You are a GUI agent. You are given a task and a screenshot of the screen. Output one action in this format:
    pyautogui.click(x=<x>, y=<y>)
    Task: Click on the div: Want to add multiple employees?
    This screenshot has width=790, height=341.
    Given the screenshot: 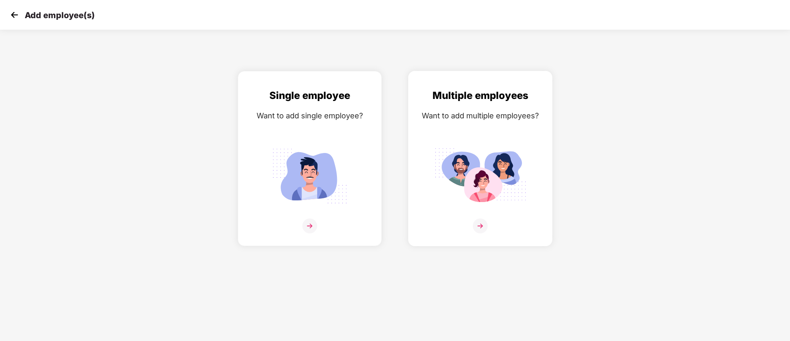 What is the action you would take?
    pyautogui.click(x=480, y=115)
    